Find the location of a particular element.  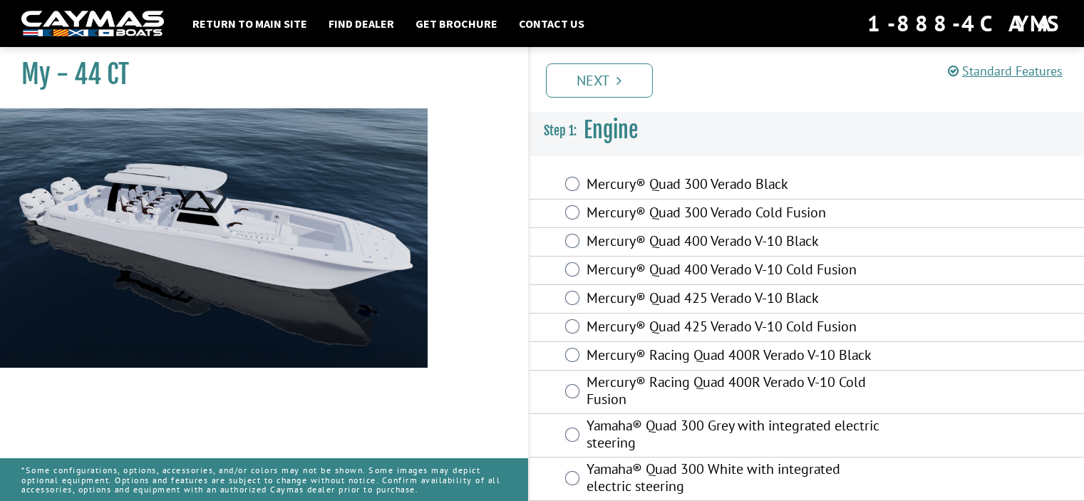

a: Return to main site is located at coordinates (249, 24).